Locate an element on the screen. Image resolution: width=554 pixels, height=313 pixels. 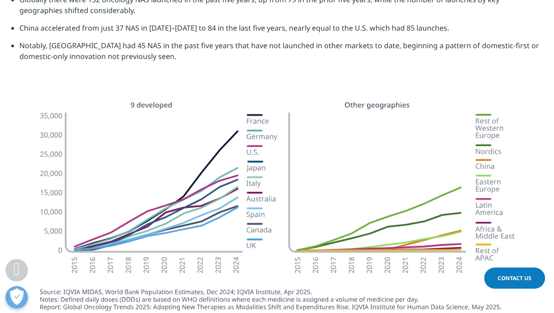
span: Contact Us is located at coordinates (514, 278).